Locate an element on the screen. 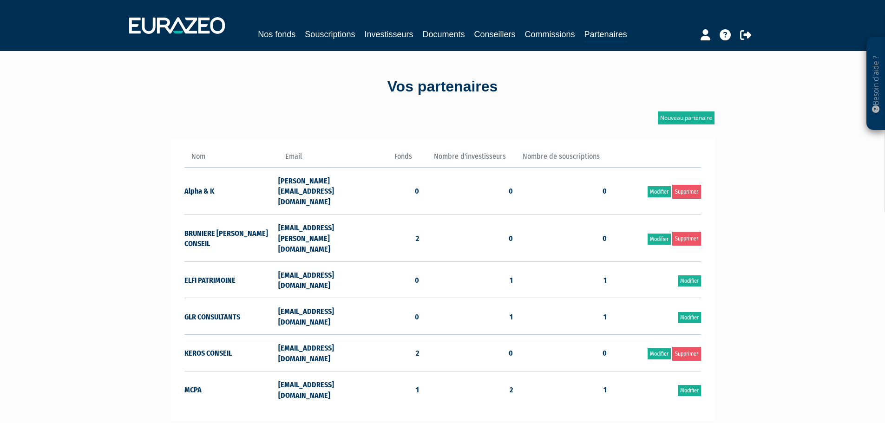 This screenshot has width=885, height=423. th: Nombre d'investisseurs is located at coordinates (466, 159).